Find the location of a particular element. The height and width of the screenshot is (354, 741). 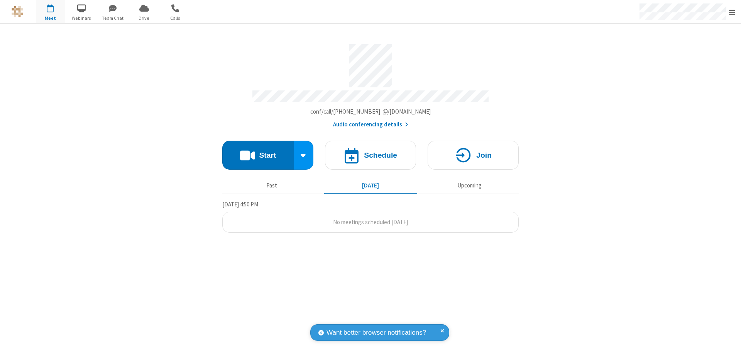

button: Past is located at coordinates (272, 185).